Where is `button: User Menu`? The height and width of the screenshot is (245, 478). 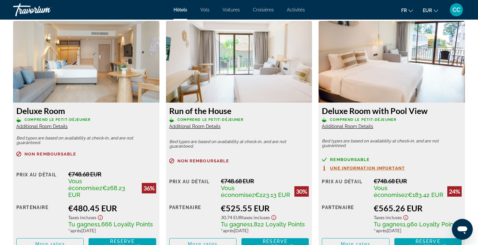
button: User Menu is located at coordinates (456, 10).